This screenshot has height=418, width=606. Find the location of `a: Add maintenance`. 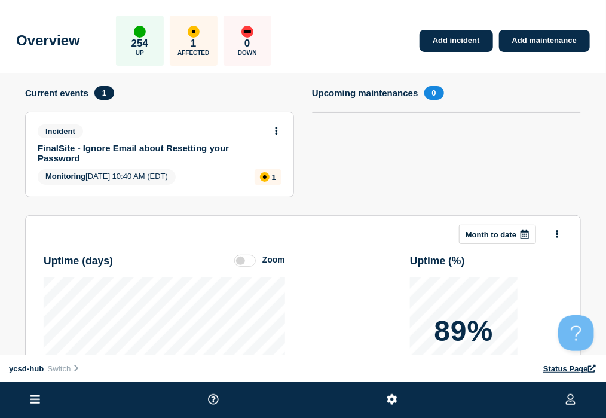

a: Add maintenance is located at coordinates (545, 41).